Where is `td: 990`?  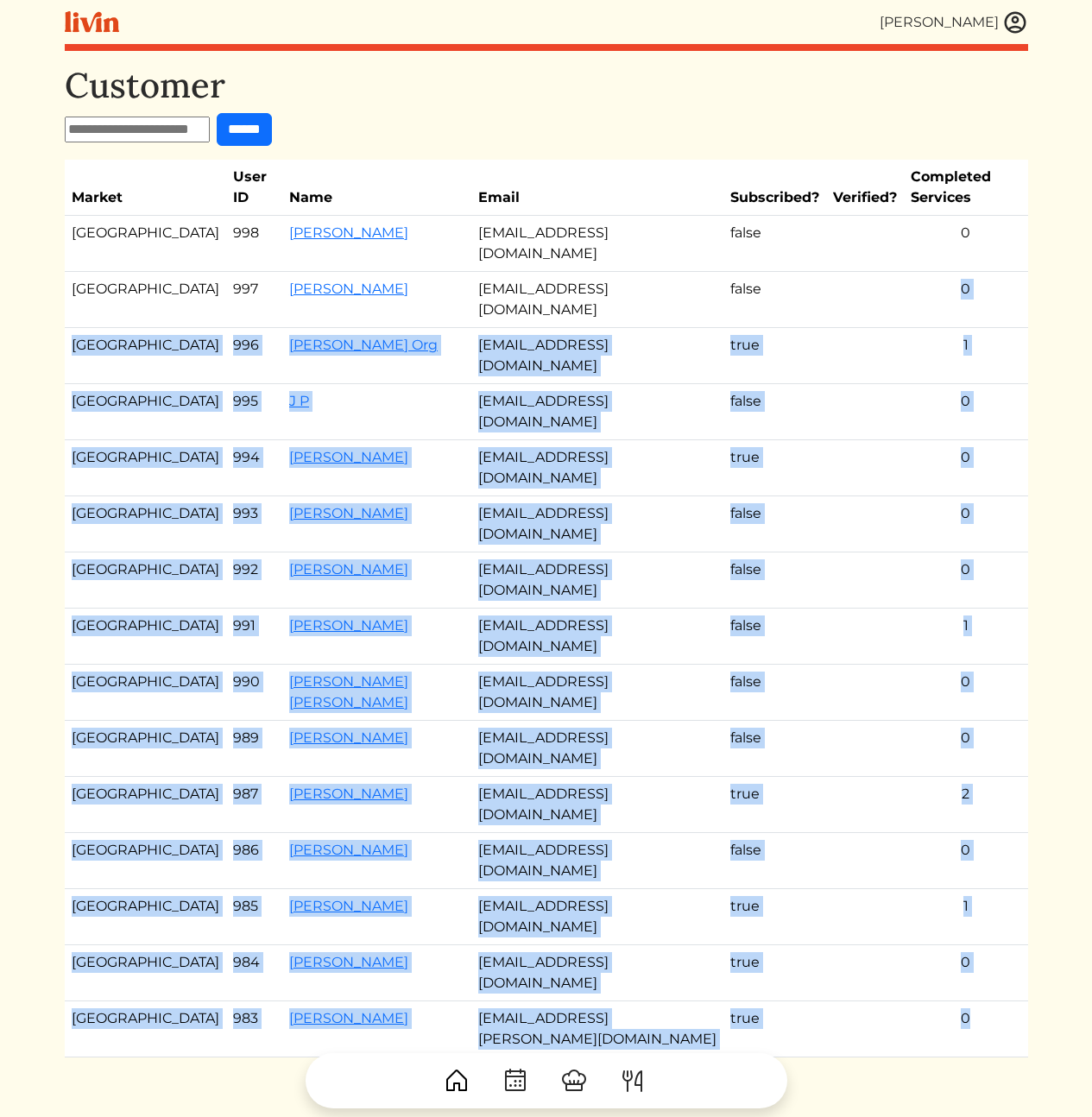
td: 990 is located at coordinates (254, 692).